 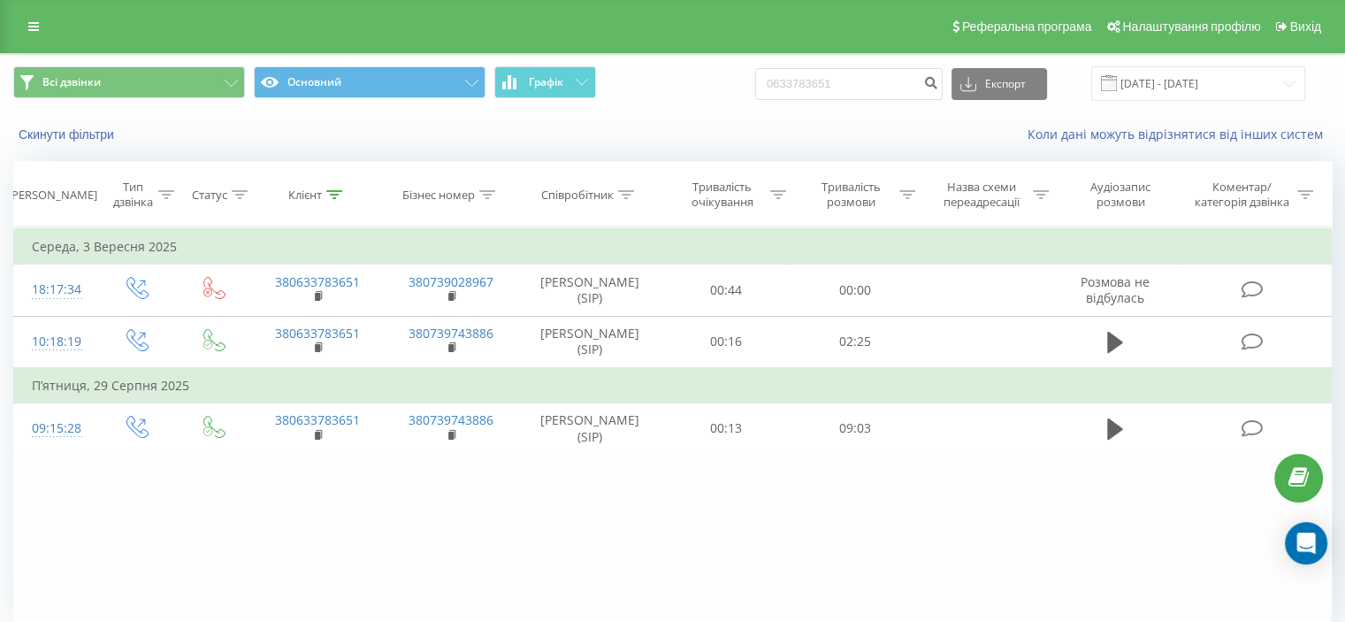 What do you see at coordinates (722, 195) in the screenshot?
I see `div: Тривалість очікування` at bounding box center [722, 195].